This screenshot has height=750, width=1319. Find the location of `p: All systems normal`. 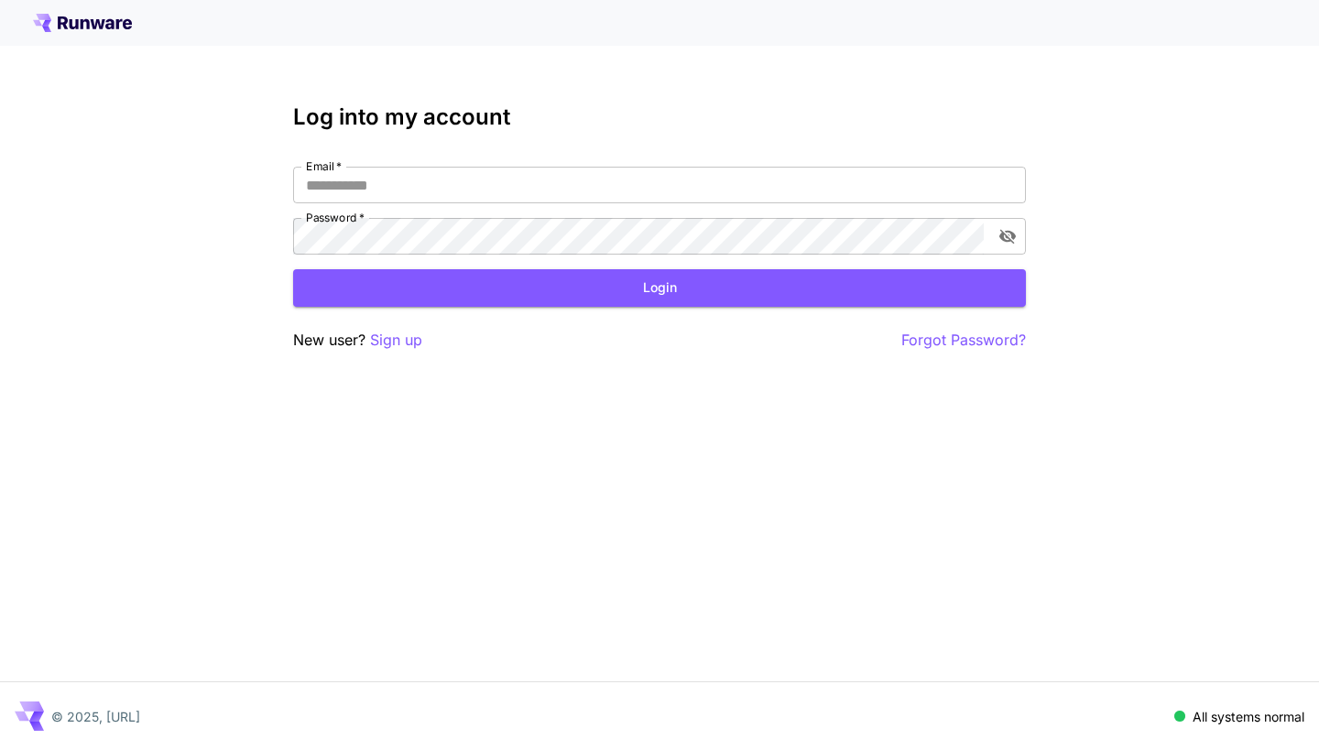

p: All systems normal is located at coordinates (1249, 716).